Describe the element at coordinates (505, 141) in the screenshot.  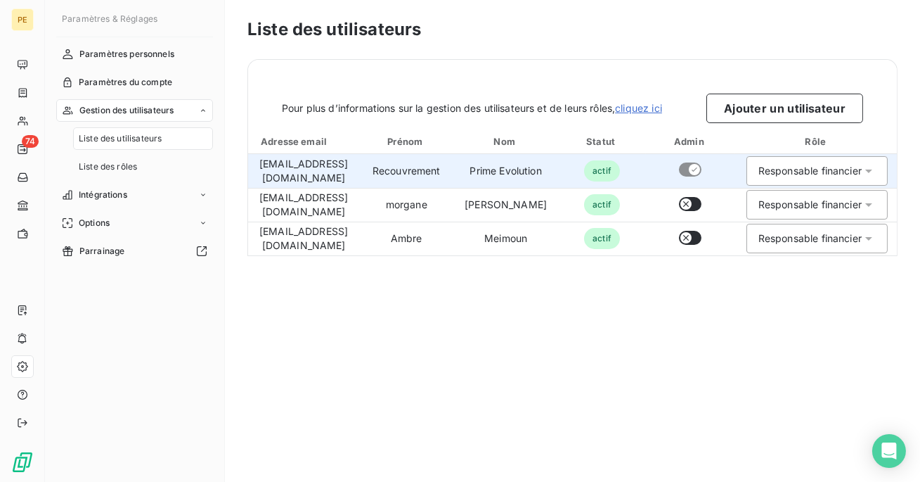
I see `div: Nom` at that location.